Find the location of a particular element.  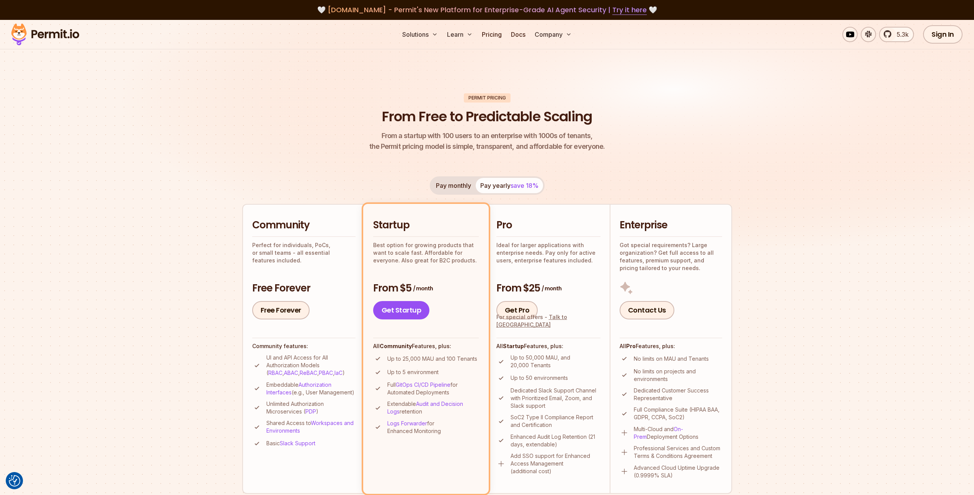

p: Up to 5 environment is located at coordinates (413, 372).